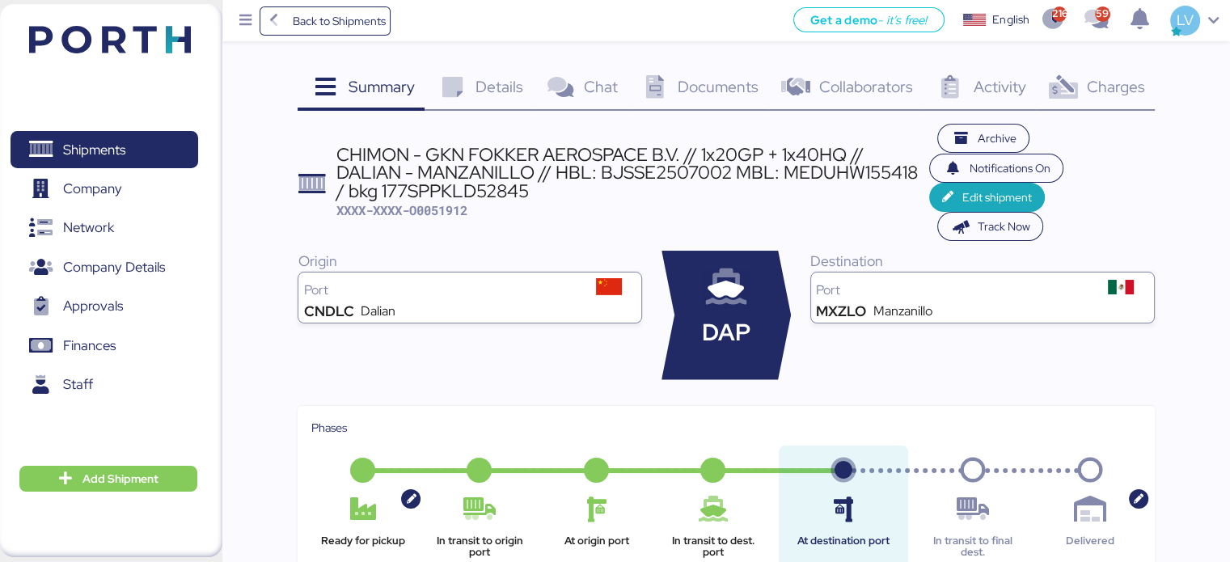  I want to click on span: Add Shipment, so click(121, 479).